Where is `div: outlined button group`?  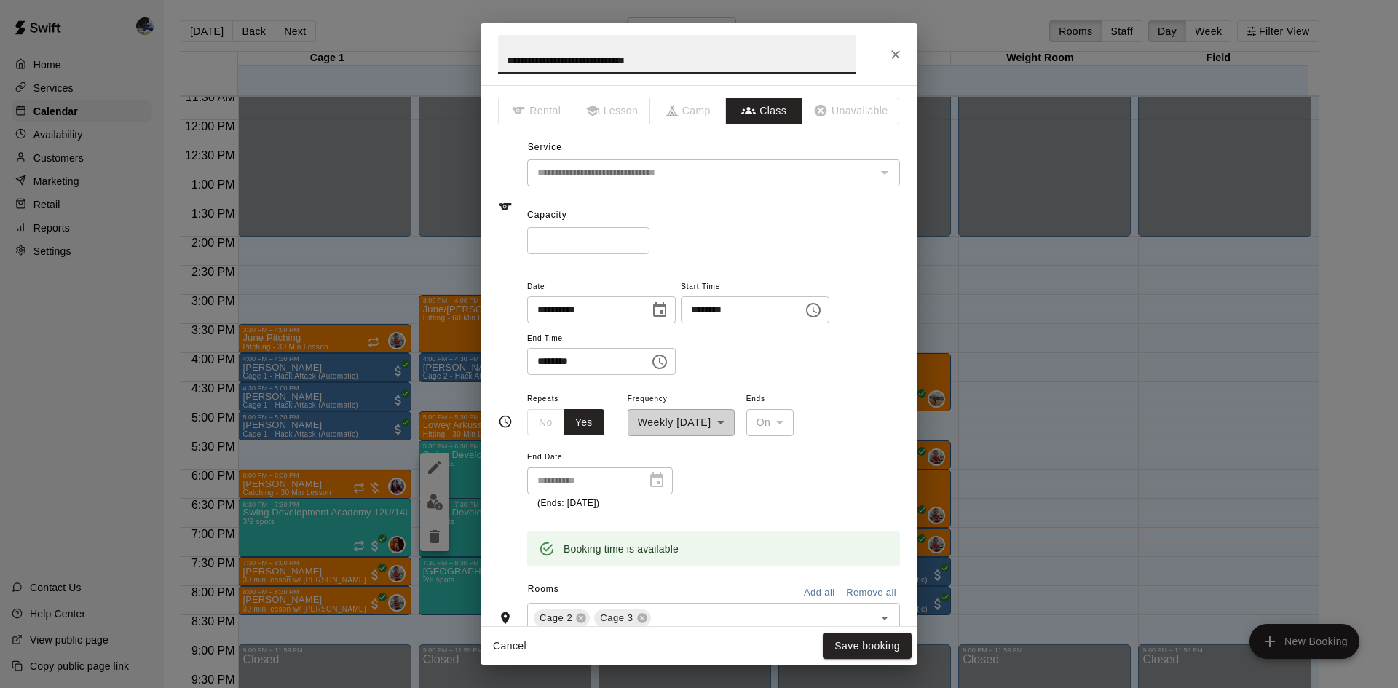
div: outlined button group is located at coordinates (566, 422).